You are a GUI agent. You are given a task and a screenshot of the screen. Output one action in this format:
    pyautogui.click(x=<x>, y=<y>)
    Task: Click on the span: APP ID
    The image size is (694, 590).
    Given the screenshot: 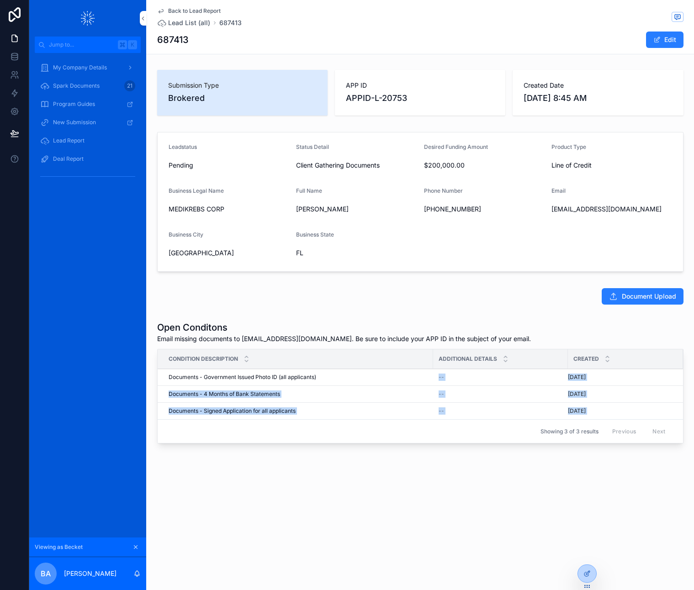 What is the action you would take?
    pyautogui.click(x=420, y=85)
    